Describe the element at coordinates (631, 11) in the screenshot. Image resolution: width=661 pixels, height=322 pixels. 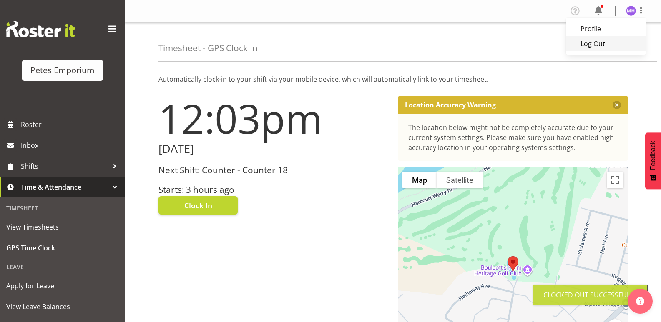
I see `img: mackenzie-halford4471.jpg` at that location.